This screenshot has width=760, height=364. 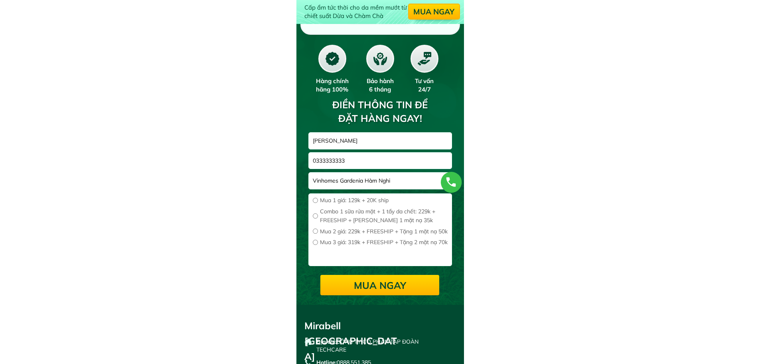 I want to click on h1: Tư vấn 24/7, so click(x=425, y=85).